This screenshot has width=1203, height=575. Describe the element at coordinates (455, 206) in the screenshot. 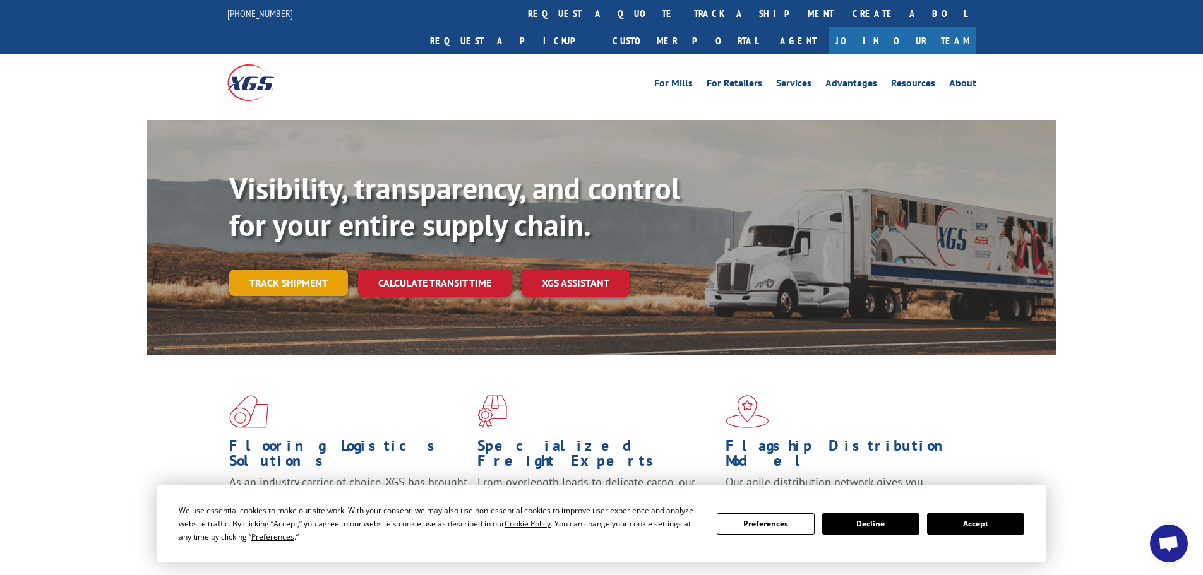

I see `b: Visibility, transparency, and control for your entire supply chain.` at that location.